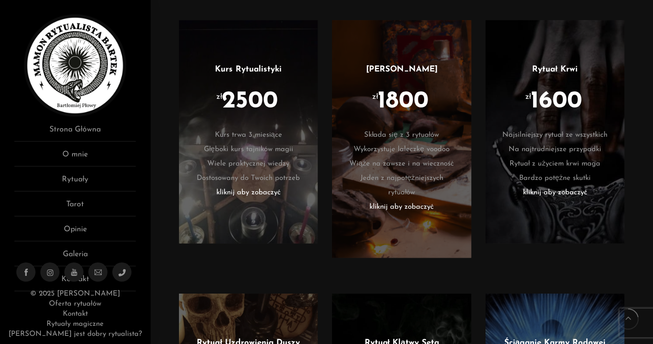 The width and height of the screenshot is (653, 344). Describe the element at coordinates (401, 135) in the screenshot. I see `li: Składa się z 3 rytuałów` at that location.